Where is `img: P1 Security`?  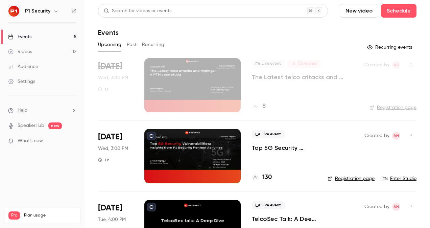
img: P1 Security is located at coordinates (14, 11).